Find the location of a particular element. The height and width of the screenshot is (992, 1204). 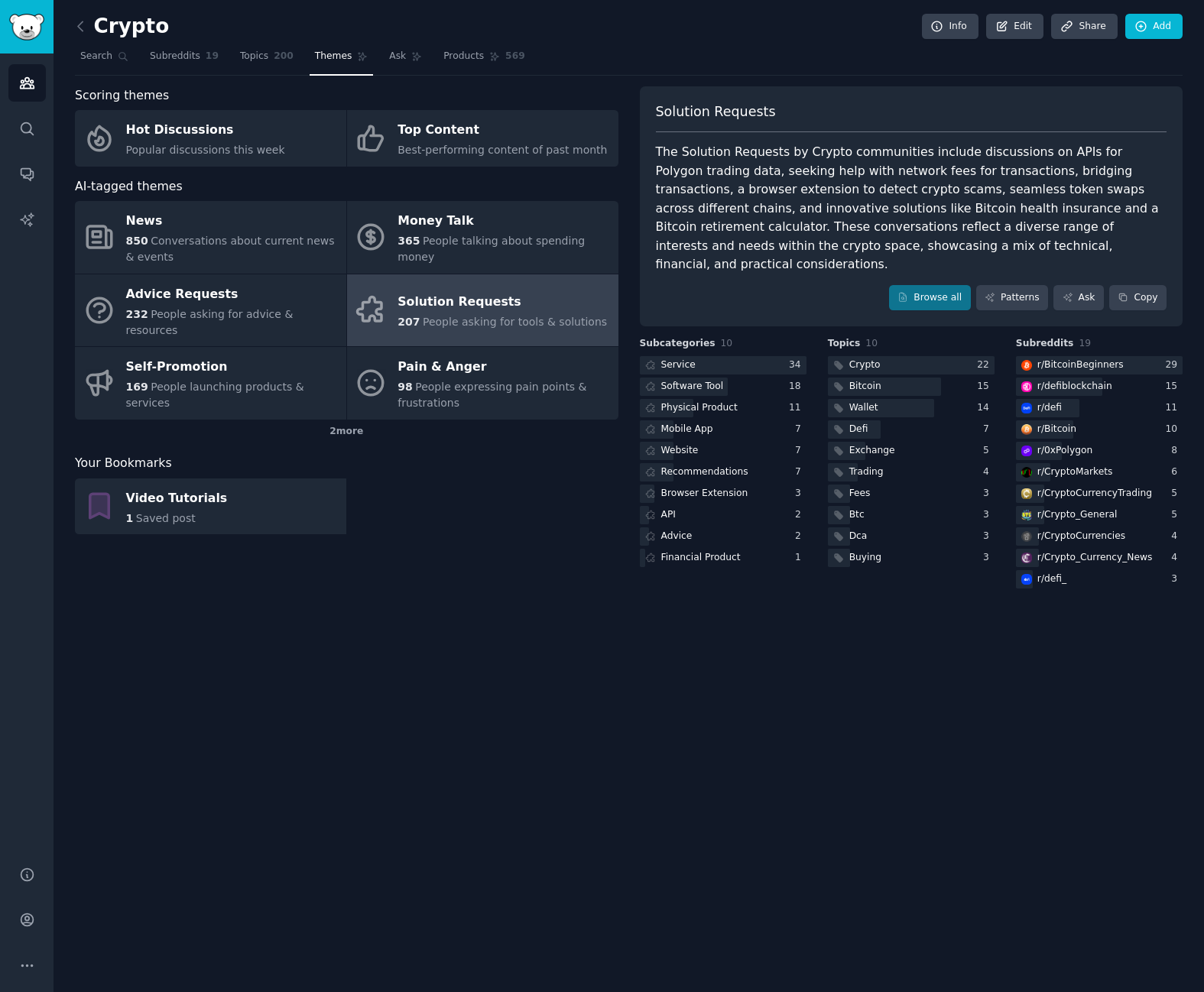

a: Browse all is located at coordinates (930, 298).